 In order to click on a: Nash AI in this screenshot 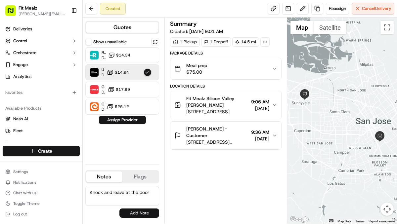, I will do `click(41, 119)`.